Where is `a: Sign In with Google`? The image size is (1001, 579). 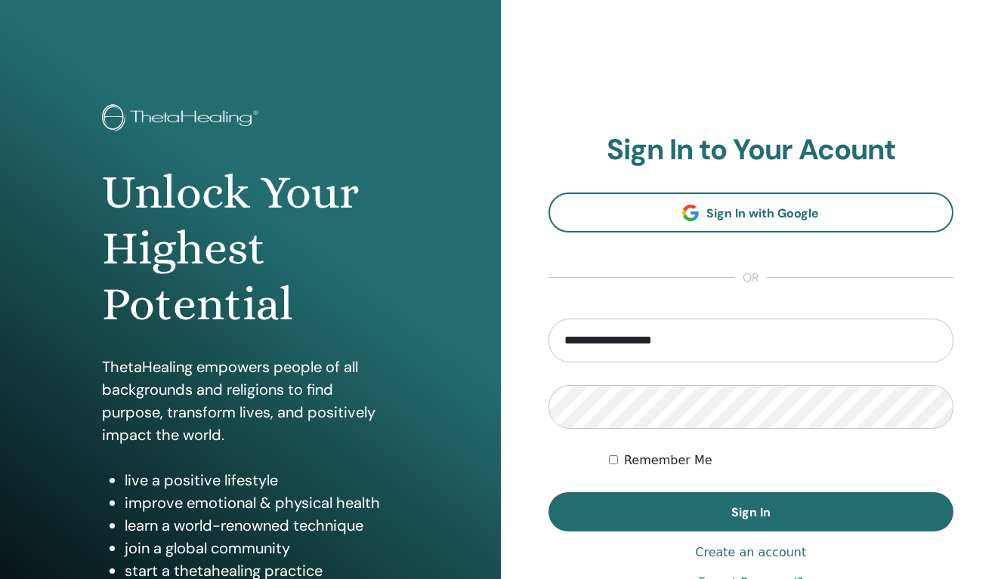 a: Sign In with Google is located at coordinates (751, 212).